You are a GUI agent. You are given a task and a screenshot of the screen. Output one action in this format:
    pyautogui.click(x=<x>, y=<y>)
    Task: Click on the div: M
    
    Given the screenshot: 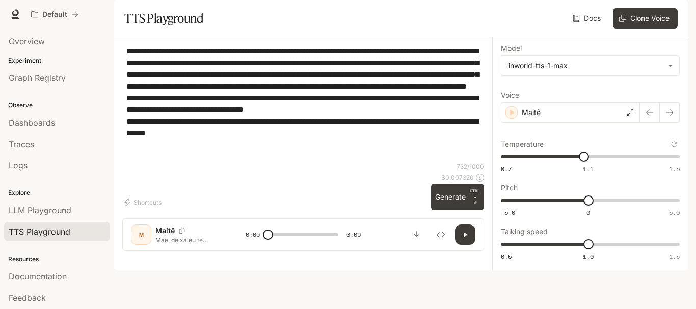 What is the action you would take?
    pyautogui.click(x=141, y=235)
    